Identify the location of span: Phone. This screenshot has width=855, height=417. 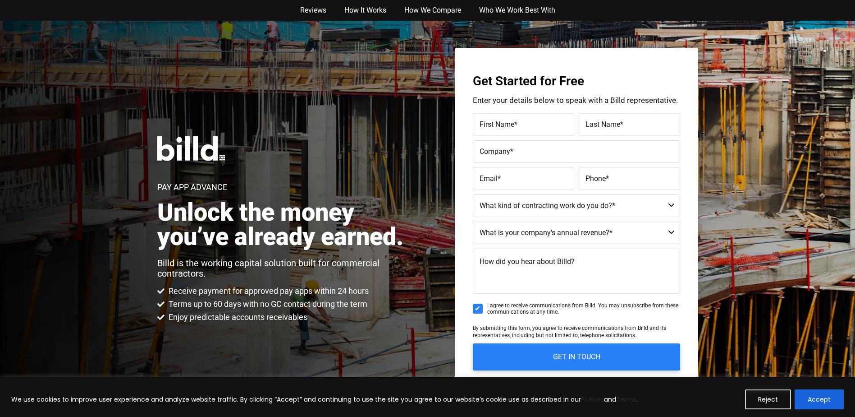
(596, 178).